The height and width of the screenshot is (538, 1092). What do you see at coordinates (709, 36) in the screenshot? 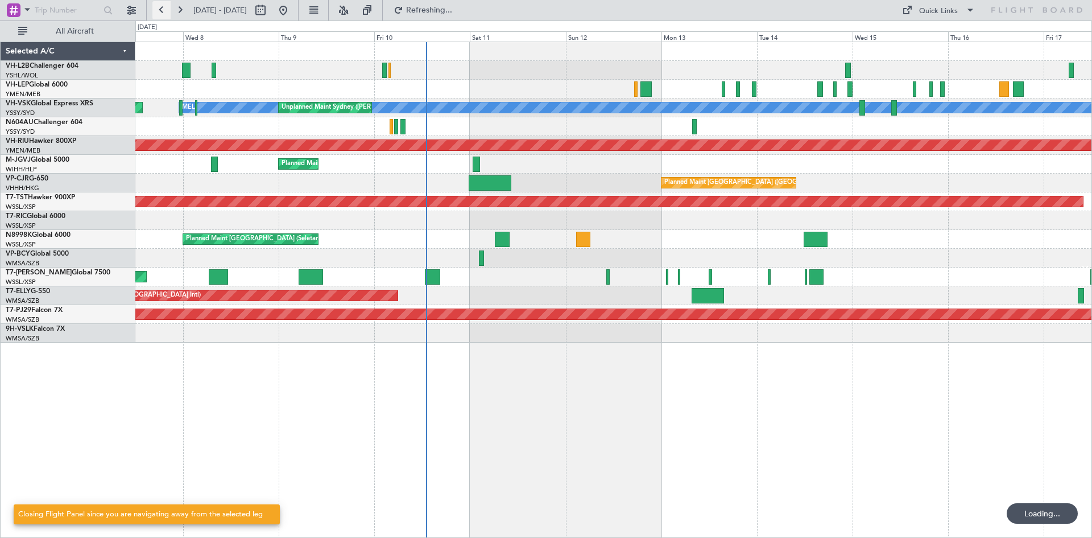
I see `div: Mon 13` at bounding box center [709, 36].